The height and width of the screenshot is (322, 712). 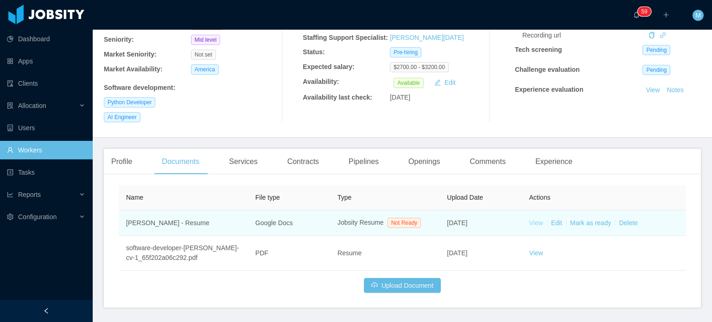 What do you see at coordinates (140, 88) in the screenshot?
I see `b: Software development :` at bounding box center [140, 88].